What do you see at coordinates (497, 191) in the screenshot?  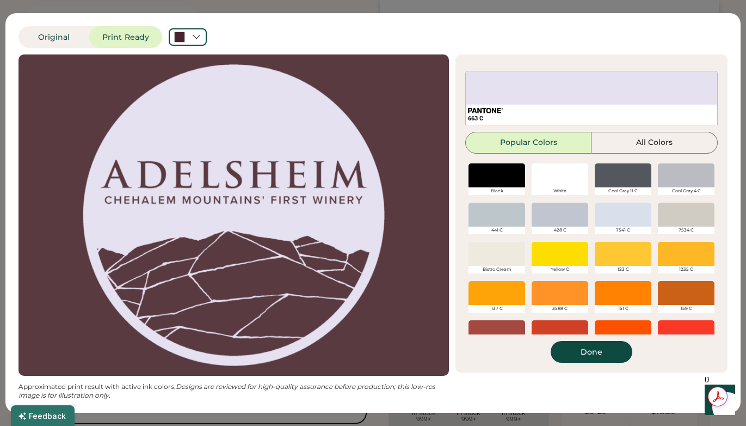 I see `div: Black` at bounding box center [497, 191].